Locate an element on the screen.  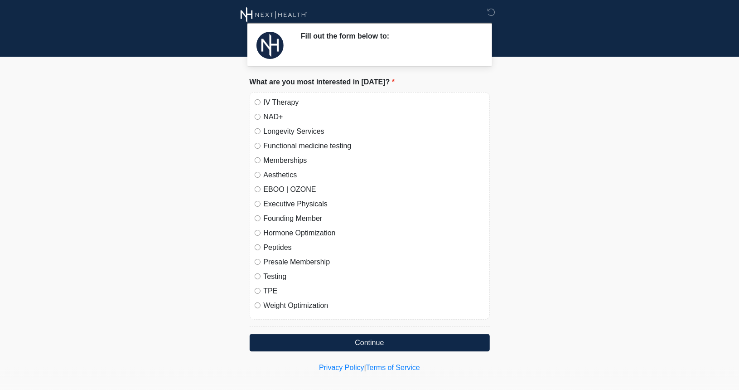
input: IV Therapy is located at coordinates (257, 102).